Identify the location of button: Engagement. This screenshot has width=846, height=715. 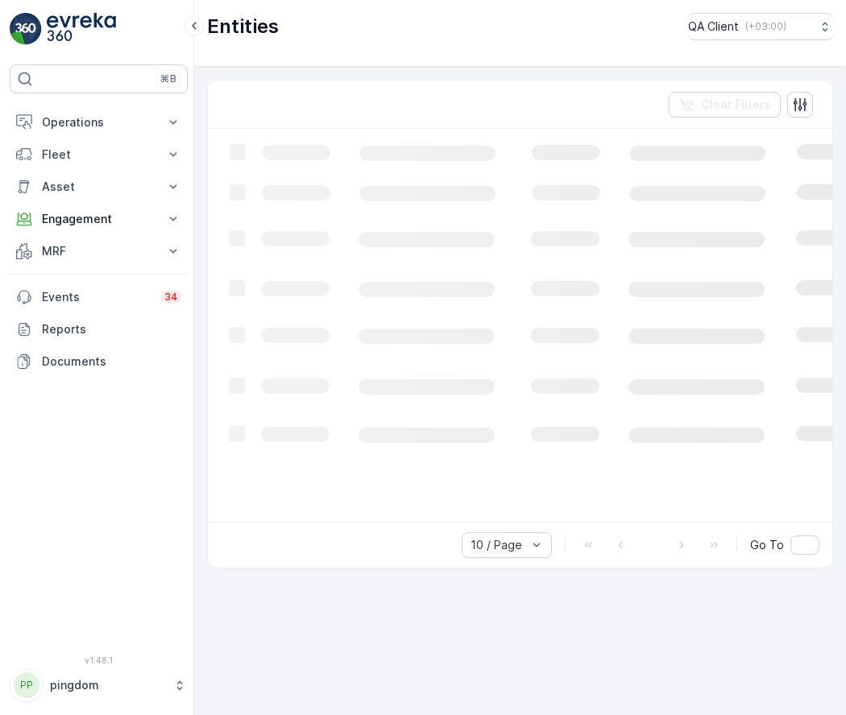
(98, 219).